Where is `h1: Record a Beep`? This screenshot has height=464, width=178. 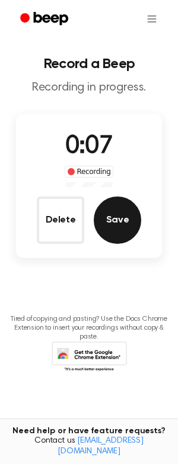
h1: Record a Beep is located at coordinates (89, 64).